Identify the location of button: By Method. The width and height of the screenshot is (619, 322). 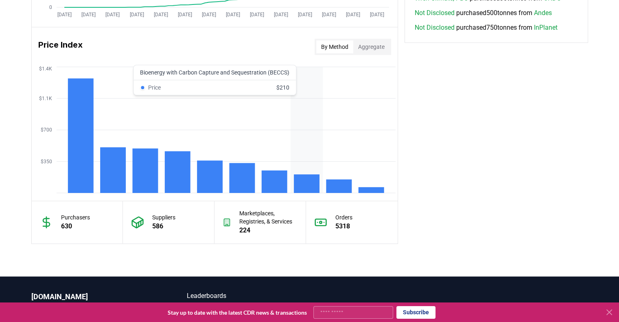
(335, 47).